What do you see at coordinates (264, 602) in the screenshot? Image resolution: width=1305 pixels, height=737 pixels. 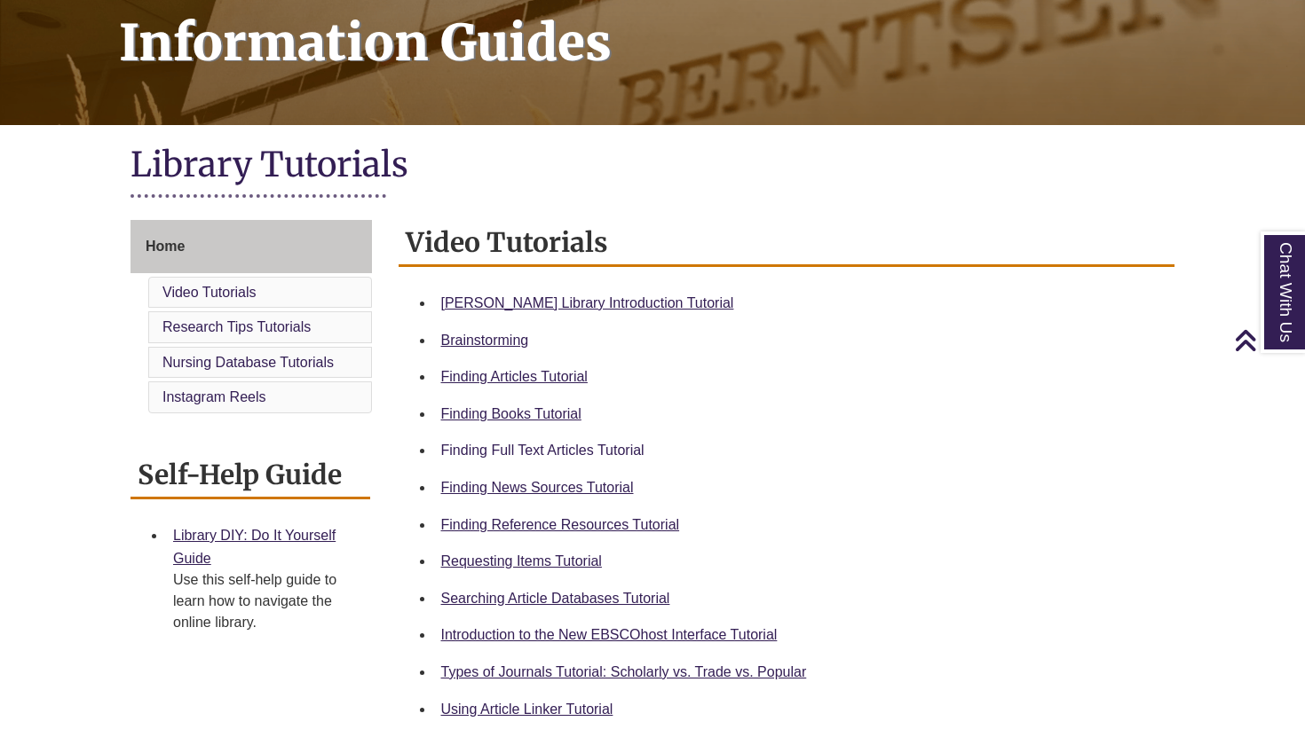 I see `div: Use this self-help guide to learn how to navigate the online library.` at bounding box center [264, 602].